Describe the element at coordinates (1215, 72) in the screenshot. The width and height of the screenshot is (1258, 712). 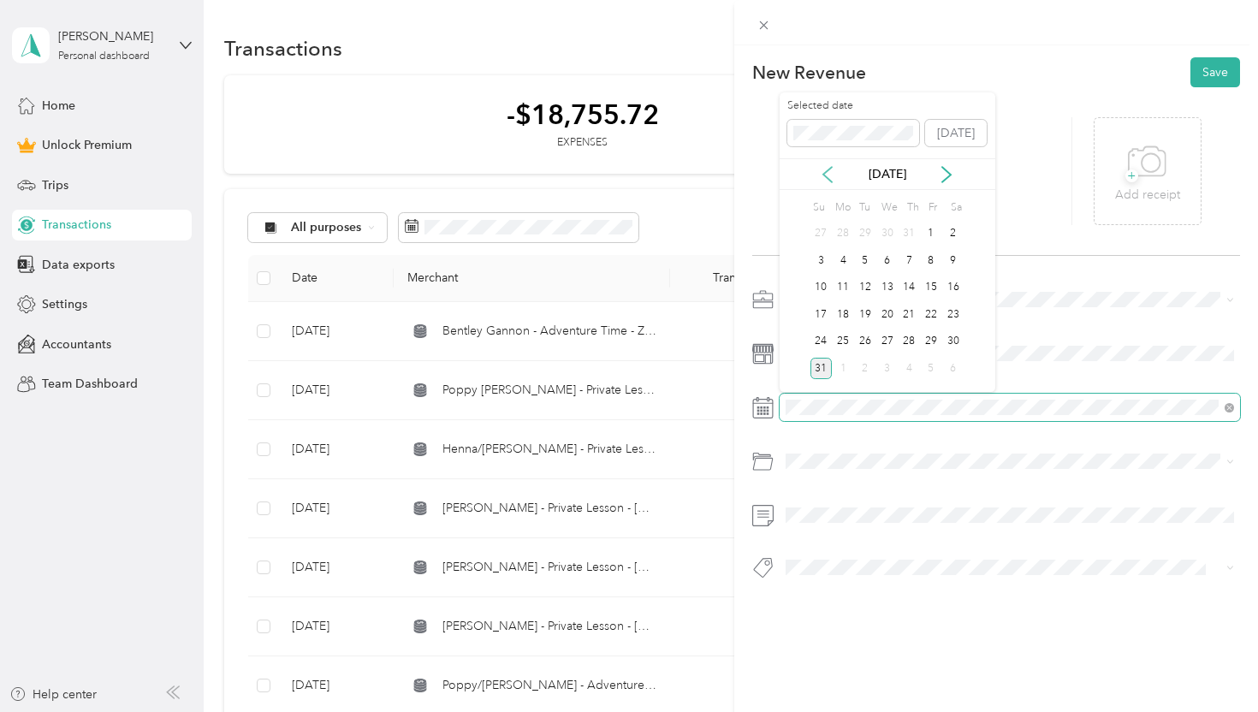
I see `button: Save` at that location.